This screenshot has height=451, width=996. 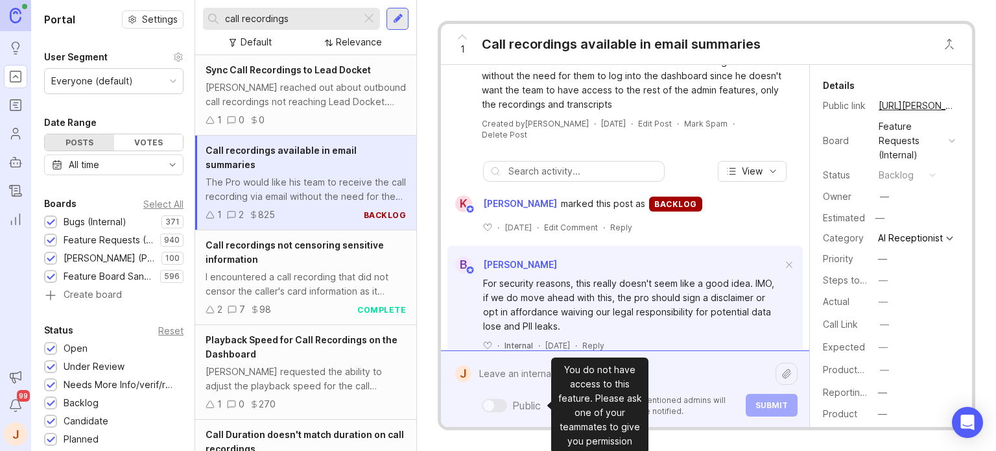 I want to click on button: Steps to Reproduce, so click(x=883, y=280).